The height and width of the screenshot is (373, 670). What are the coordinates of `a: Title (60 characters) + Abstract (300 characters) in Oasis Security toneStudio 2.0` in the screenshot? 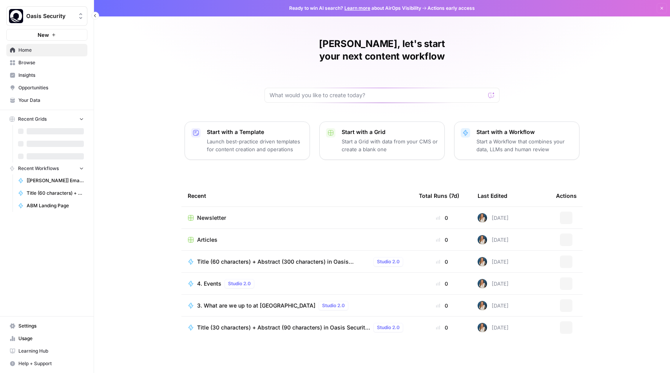 It's located at (297, 262).